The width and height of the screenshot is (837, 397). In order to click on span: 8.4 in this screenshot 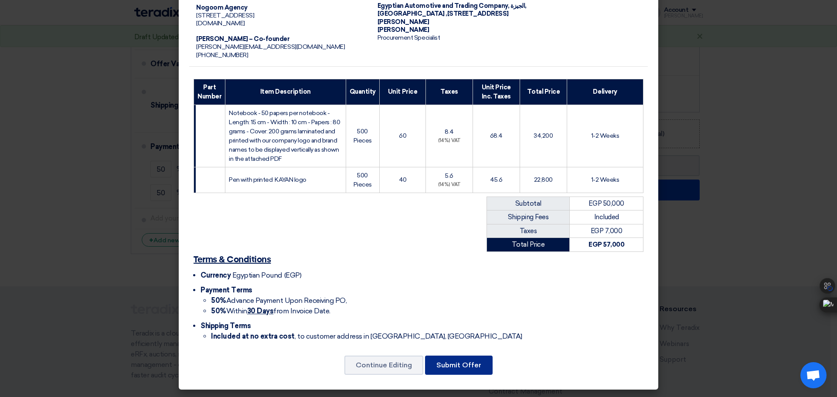, I will do `click(449, 132)`.